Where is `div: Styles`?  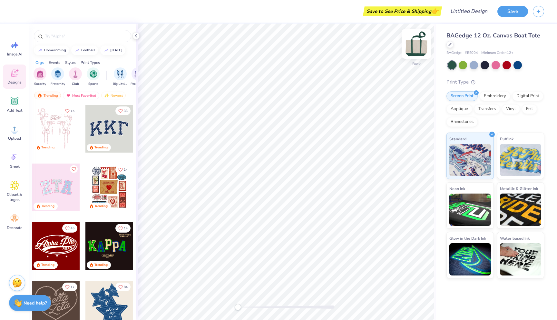
div: Styles is located at coordinates (70, 63).